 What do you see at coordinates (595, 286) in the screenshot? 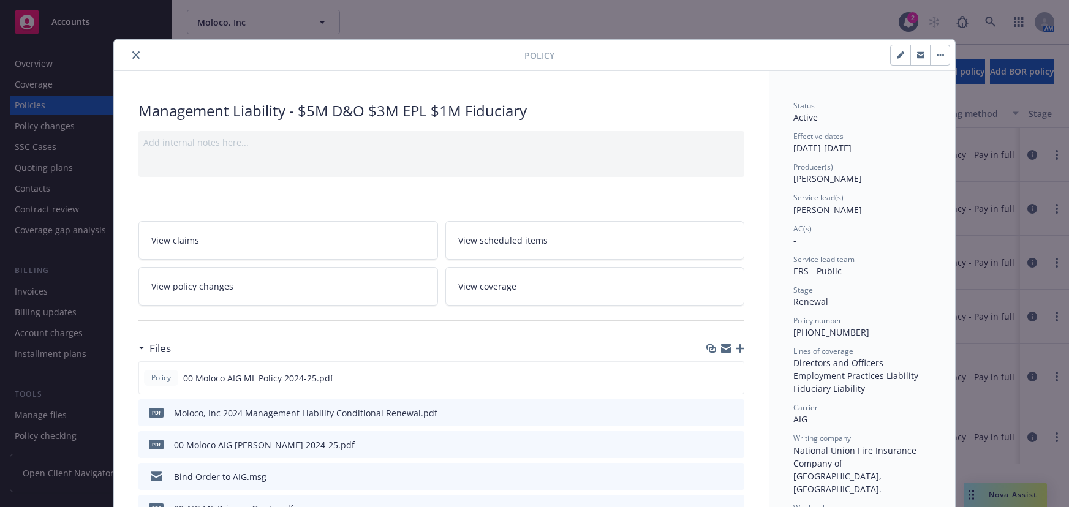
I see `a: View coverage` at bounding box center [595, 286].